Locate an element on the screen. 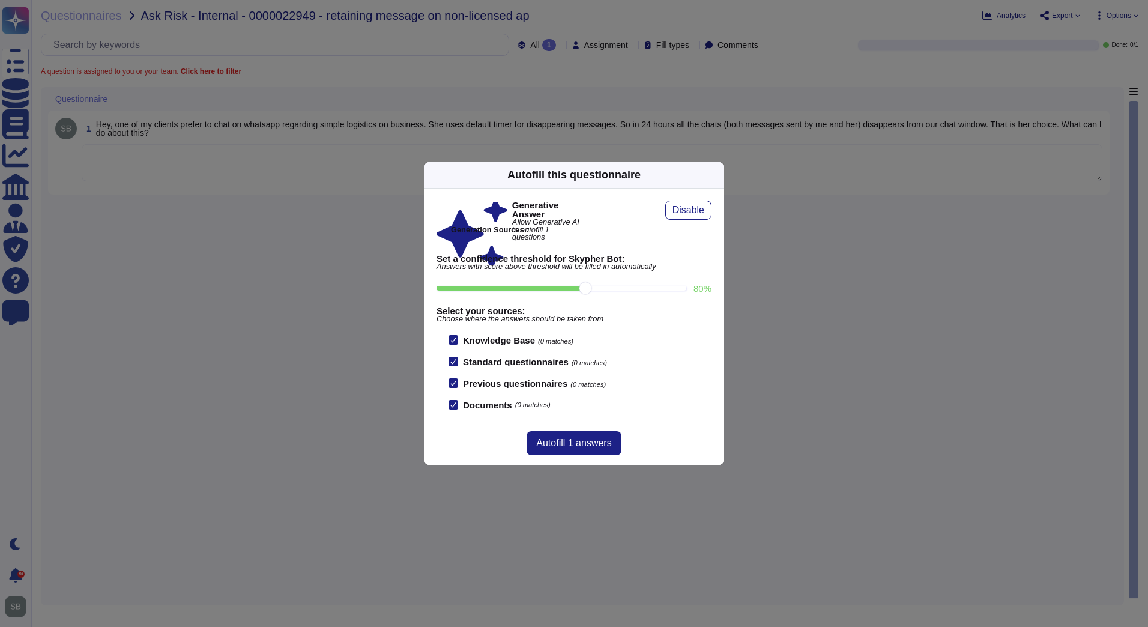 The width and height of the screenshot is (1148, 627). span: Answers with score above threshold will be filled in automatically is located at coordinates (574, 267).